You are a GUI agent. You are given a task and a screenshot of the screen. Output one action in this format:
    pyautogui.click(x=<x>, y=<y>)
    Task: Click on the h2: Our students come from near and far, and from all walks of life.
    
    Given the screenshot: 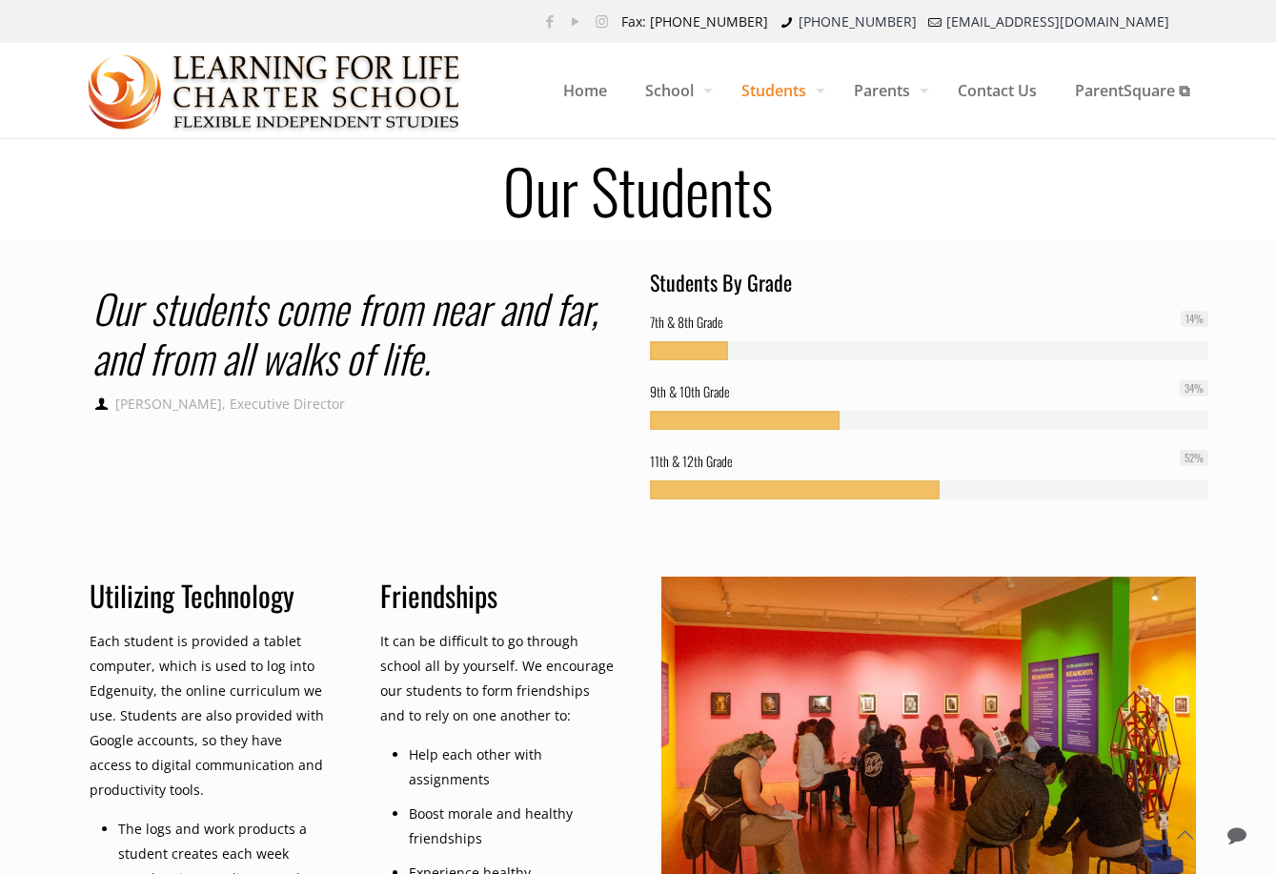 What is the action you would take?
    pyautogui.click(x=359, y=333)
    